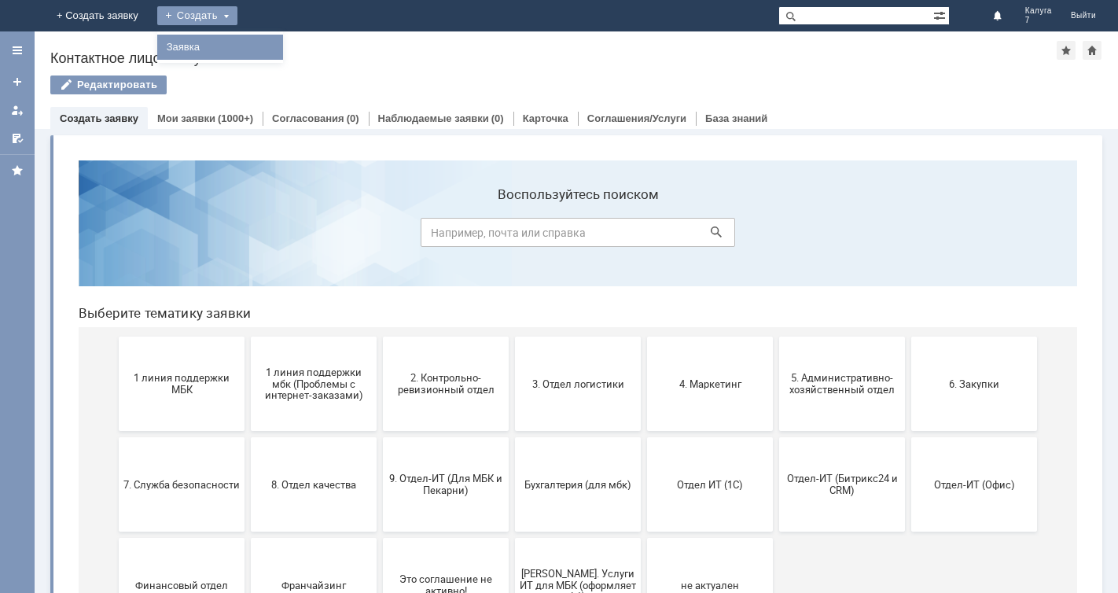 This screenshot has height=593, width=1118. Describe the element at coordinates (116, 236) in the screenshot. I see `span: 1 линия поддержки МБК` at that location.